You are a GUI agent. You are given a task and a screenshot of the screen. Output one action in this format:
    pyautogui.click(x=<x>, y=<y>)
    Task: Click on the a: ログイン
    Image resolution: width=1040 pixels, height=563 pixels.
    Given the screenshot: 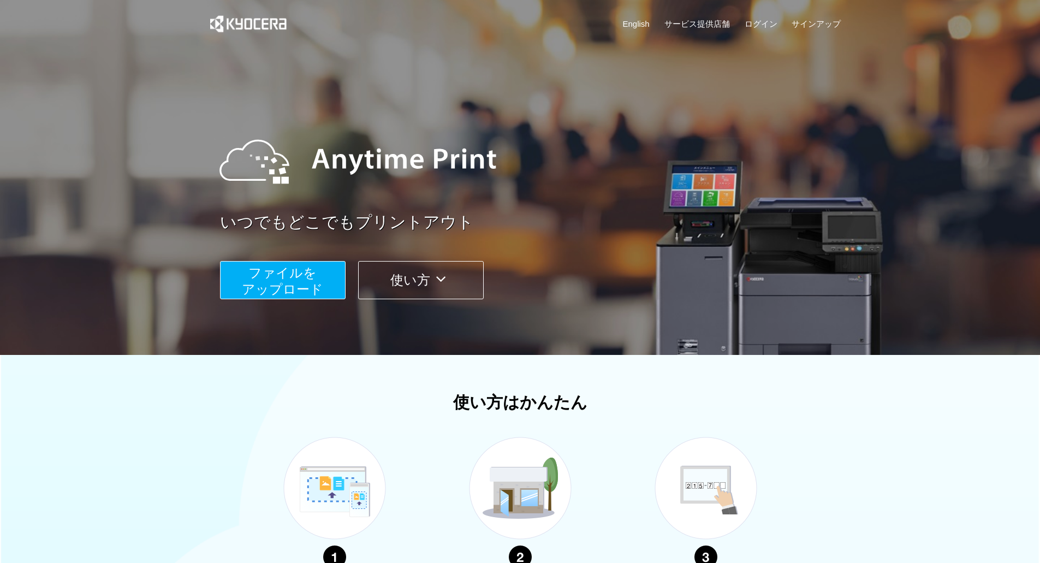 What is the action you would take?
    pyautogui.click(x=761, y=23)
    